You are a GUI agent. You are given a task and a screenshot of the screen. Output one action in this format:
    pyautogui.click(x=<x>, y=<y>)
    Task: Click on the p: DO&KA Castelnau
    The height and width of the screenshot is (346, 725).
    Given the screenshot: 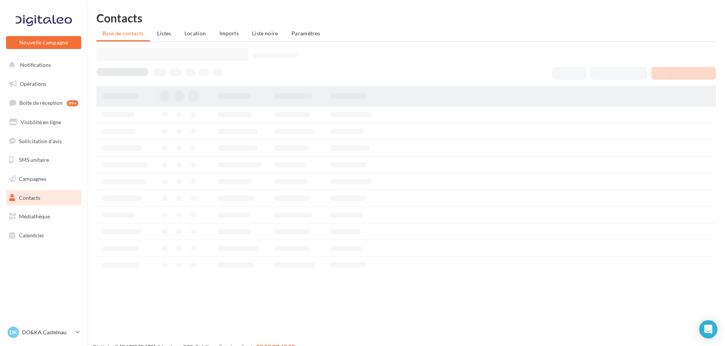 What is the action you would take?
    pyautogui.click(x=47, y=332)
    